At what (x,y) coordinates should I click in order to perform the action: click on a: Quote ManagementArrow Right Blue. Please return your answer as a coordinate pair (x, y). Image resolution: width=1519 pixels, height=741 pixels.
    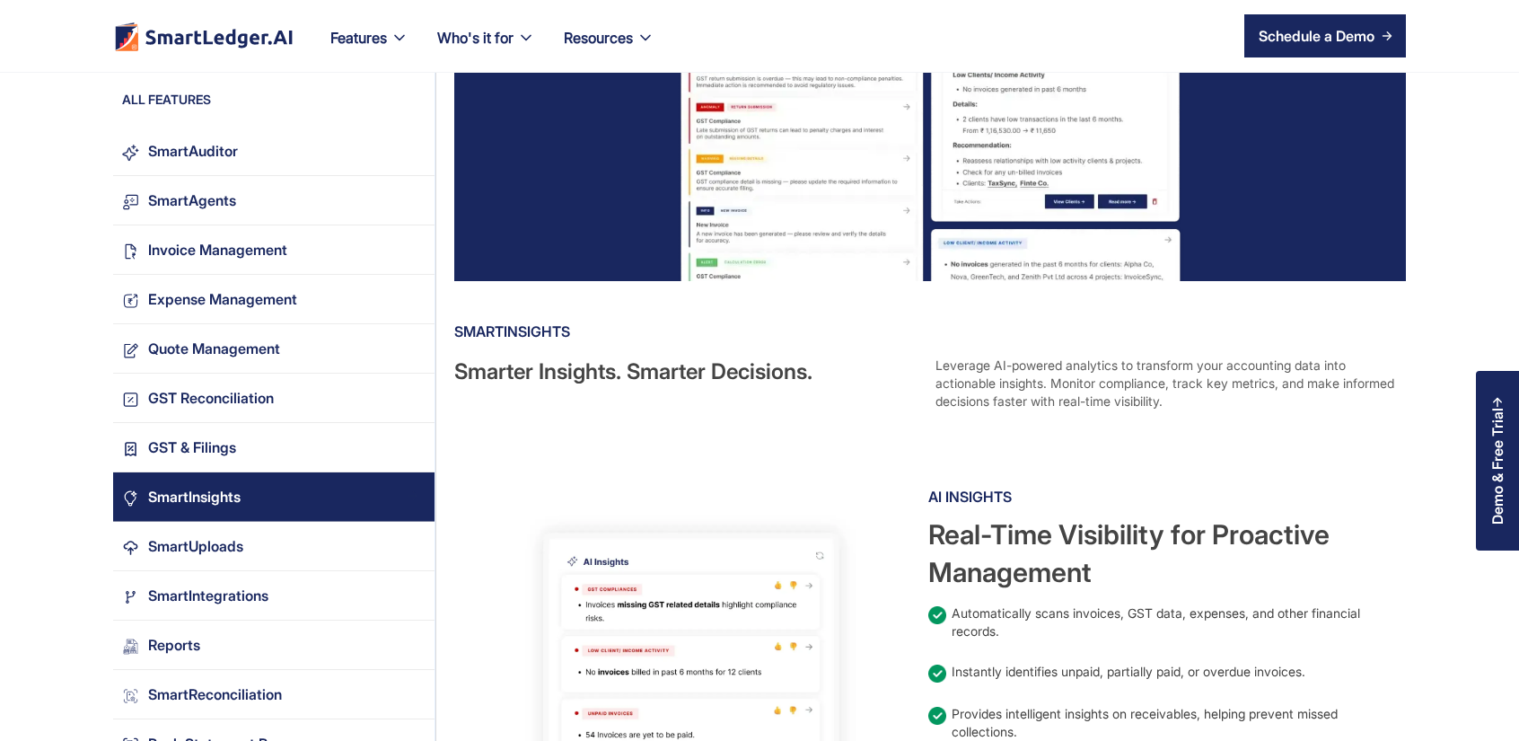
    Looking at the image, I should click on (274, 348).